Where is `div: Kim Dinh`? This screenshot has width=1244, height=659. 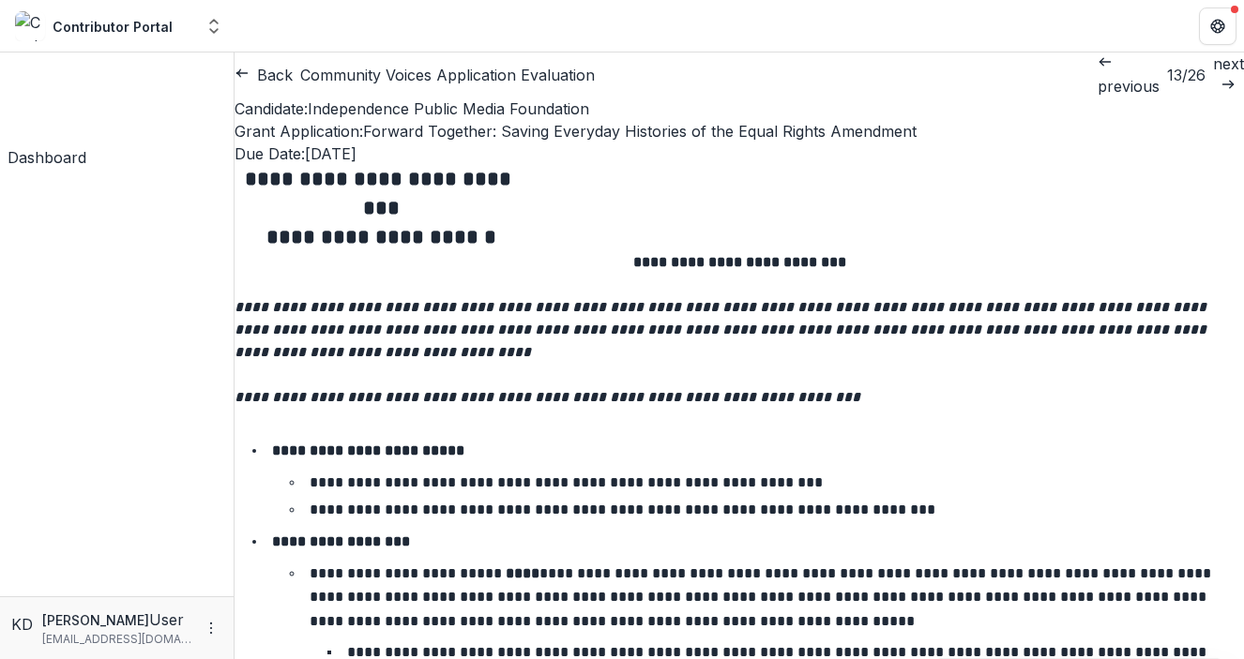
div: Kim Dinh is located at coordinates (23, 625).